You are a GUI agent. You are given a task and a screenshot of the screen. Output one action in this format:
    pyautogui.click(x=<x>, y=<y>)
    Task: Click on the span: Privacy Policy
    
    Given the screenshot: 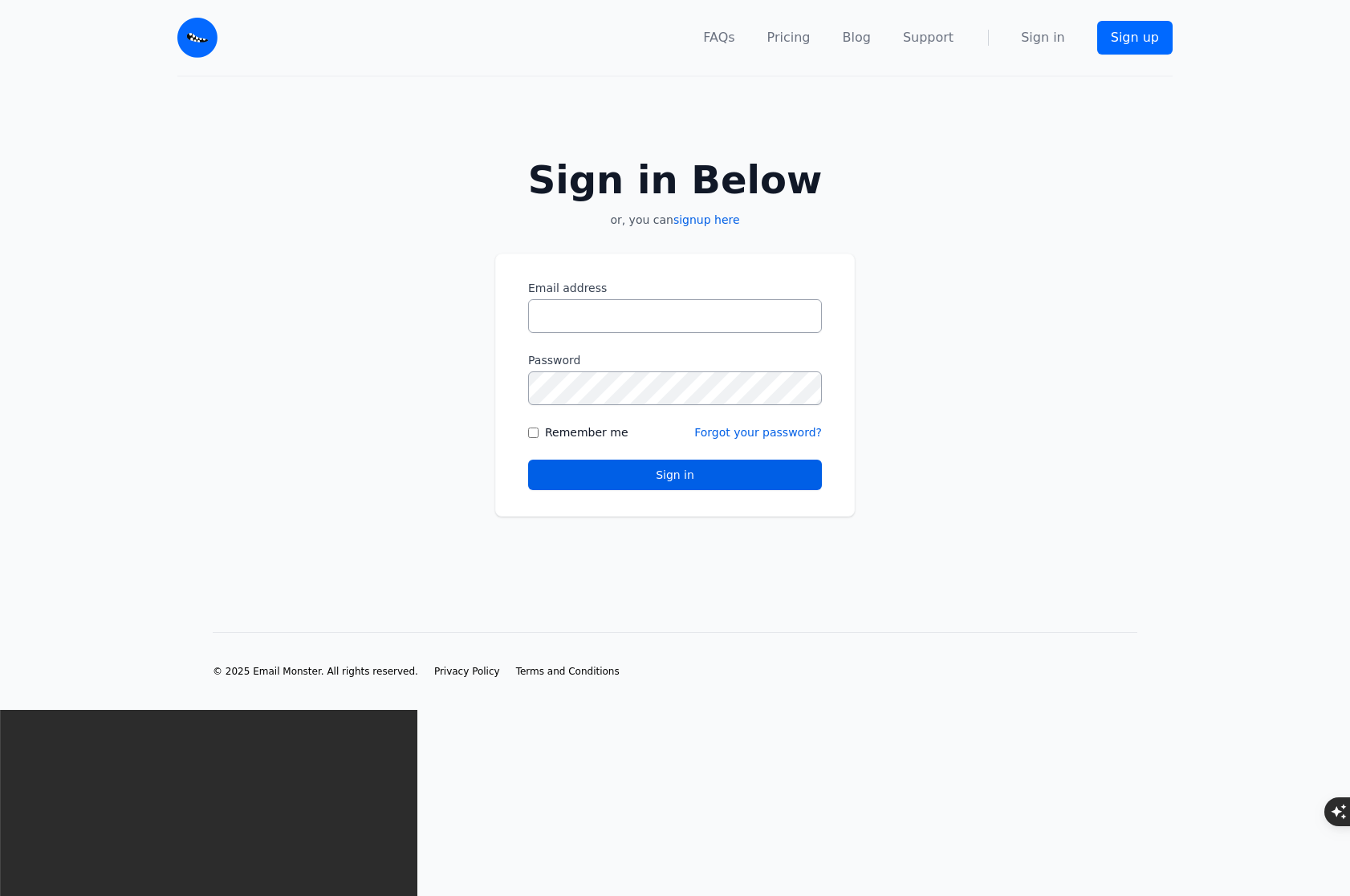 What is the action you would take?
    pyautogui.click(x=467, y=672)
    